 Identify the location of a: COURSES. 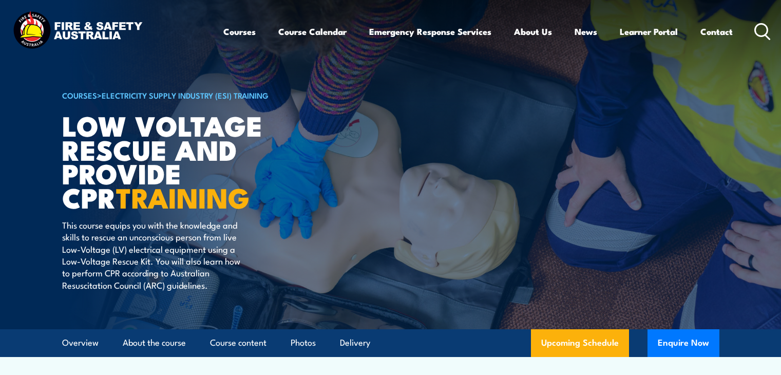
(80, 95).